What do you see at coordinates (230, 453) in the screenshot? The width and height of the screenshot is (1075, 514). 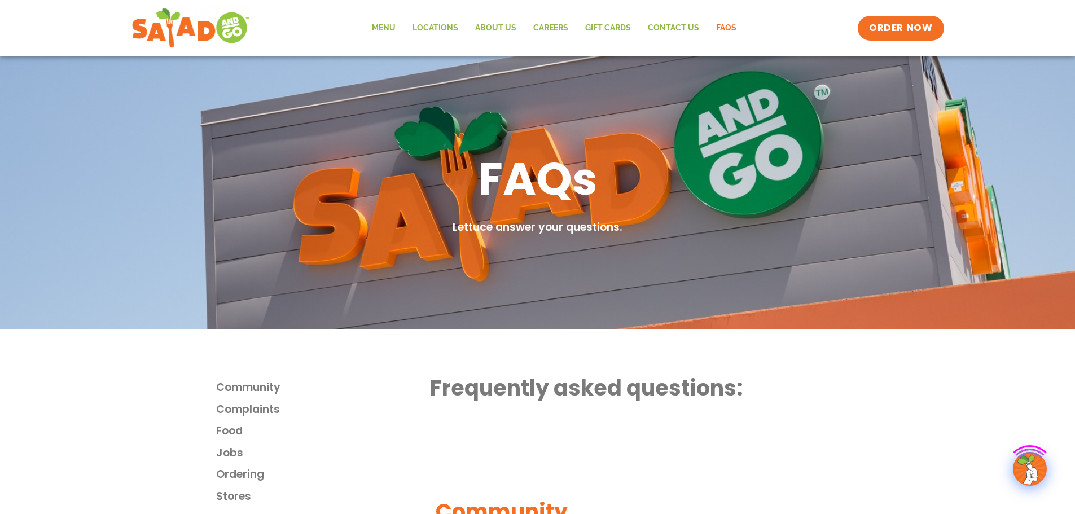 I see `span: Jobs` at bounding box center [230, 453].